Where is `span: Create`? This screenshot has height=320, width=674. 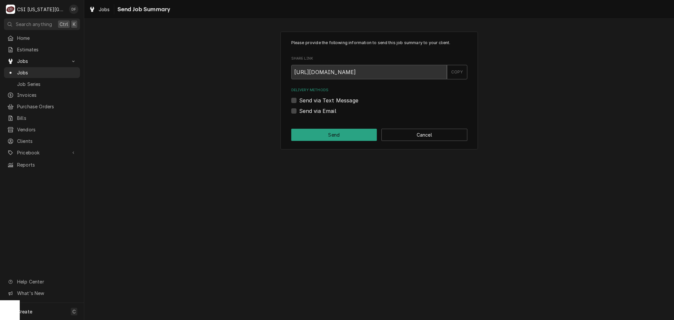
span: Create is located at coordinates (25, 311).